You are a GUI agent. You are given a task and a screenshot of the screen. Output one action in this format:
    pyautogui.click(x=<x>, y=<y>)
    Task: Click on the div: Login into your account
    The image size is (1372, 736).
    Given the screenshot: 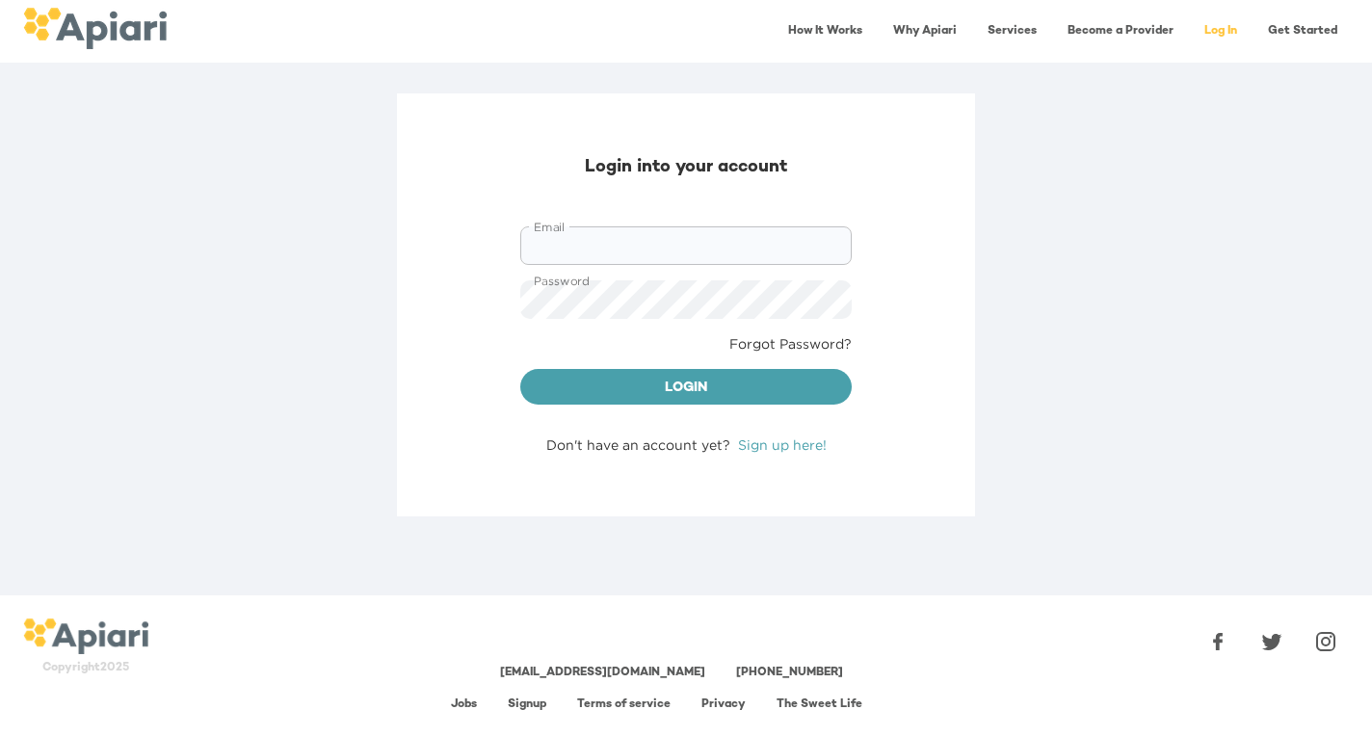 What is the action you would take?
    pyautogui.click(x=686, y=168)
    